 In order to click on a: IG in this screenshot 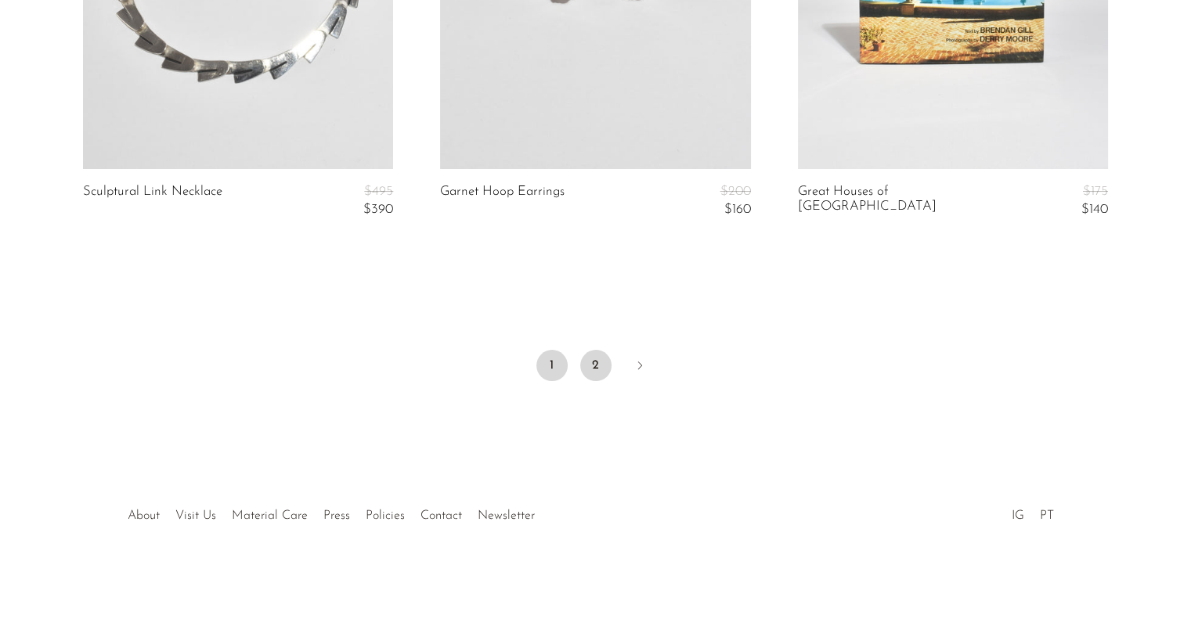, I will do `click(1018, 516)`.